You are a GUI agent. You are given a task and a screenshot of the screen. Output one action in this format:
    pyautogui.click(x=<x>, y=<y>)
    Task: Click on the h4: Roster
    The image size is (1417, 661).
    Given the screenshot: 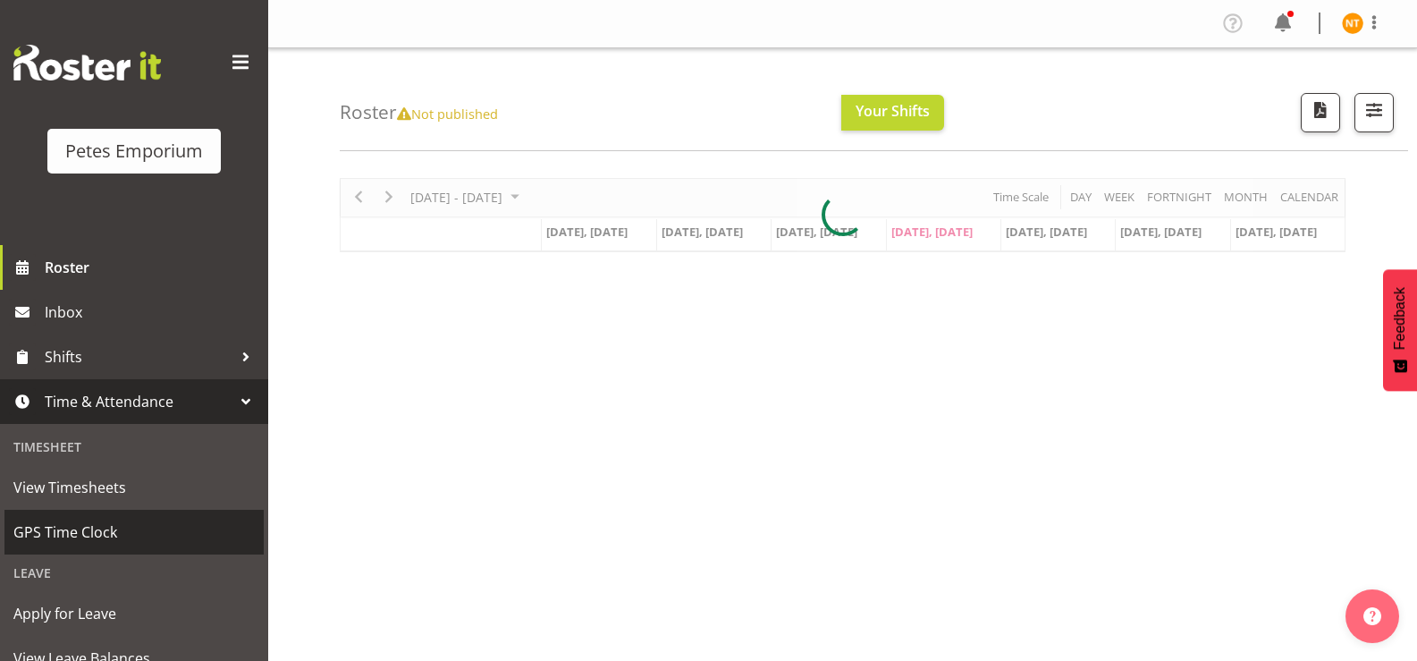 What is the action you would take?
    pyautogui.click(x=418, y=112)
    